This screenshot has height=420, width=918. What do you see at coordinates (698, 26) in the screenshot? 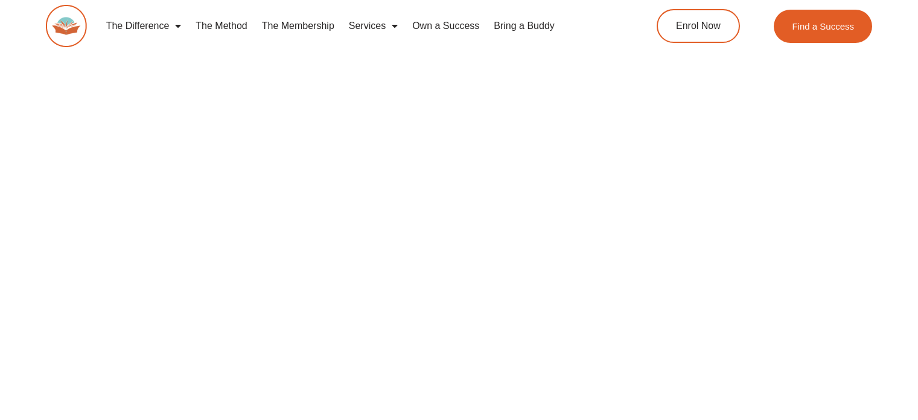
I see `a: Enrol Now` at bounding box center [698, 26].